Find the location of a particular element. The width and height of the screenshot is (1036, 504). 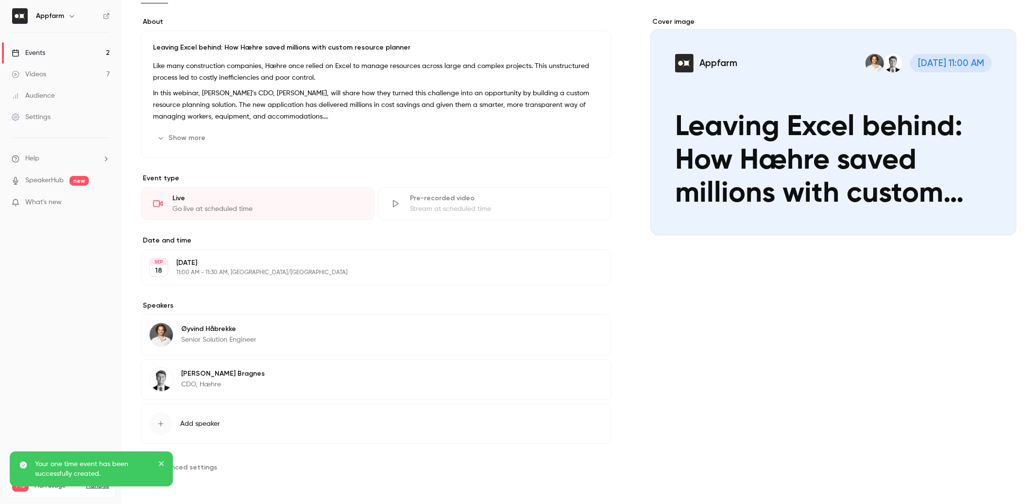

span: Add speaker is located at coordinates (200, 423).